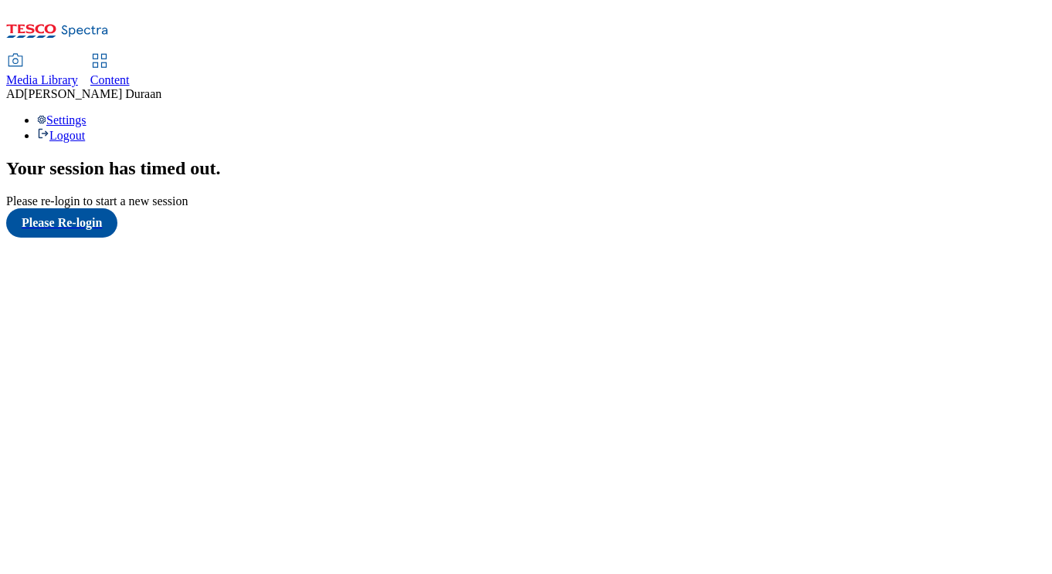 The width and height of the screenshot is (1052, 574). Describe the element at coordinates (42, 71) in the screenshot. I see `a: Media Library` at that location.